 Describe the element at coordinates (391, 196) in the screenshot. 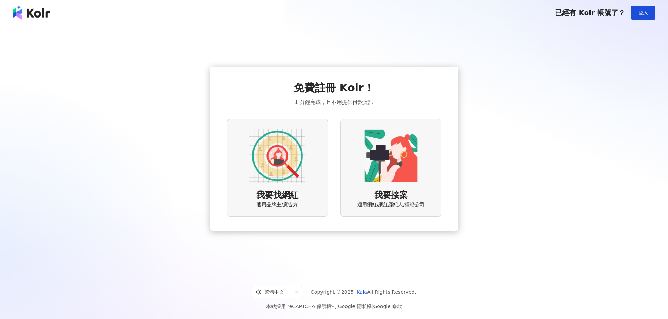

I see `span: 我要接案` at that location.